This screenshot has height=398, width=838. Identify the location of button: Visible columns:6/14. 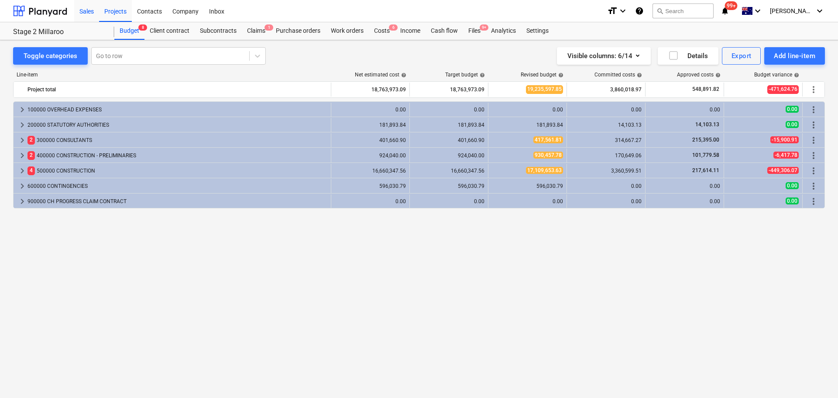
(604, 56).